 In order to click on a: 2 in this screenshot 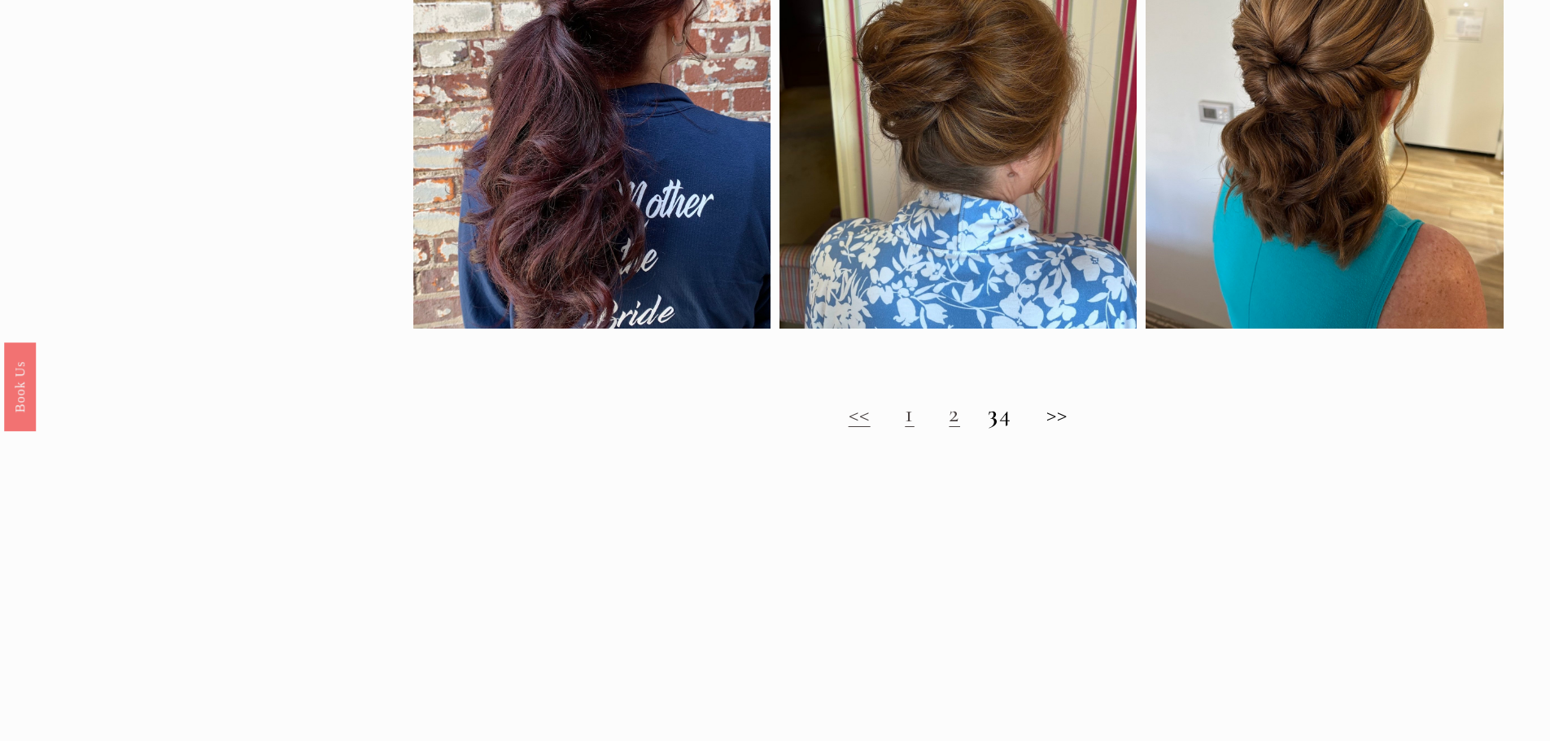, I will do `click(954, 413)`.